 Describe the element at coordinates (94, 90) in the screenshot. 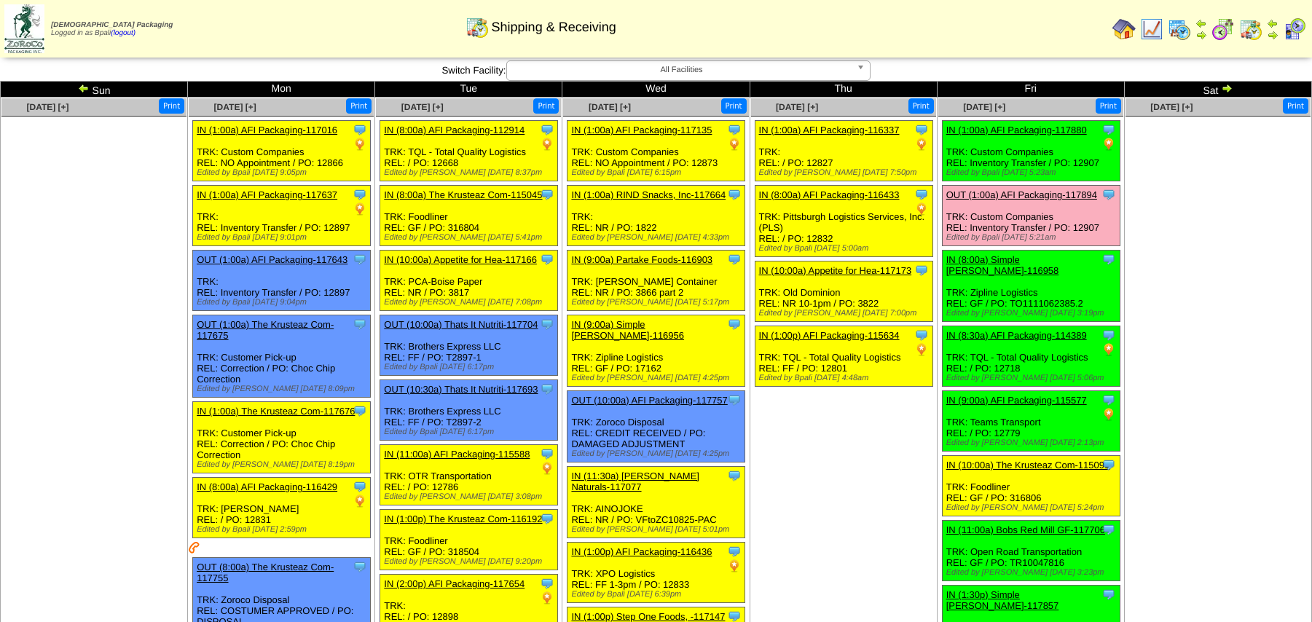

I see `td: Sun` at that location.